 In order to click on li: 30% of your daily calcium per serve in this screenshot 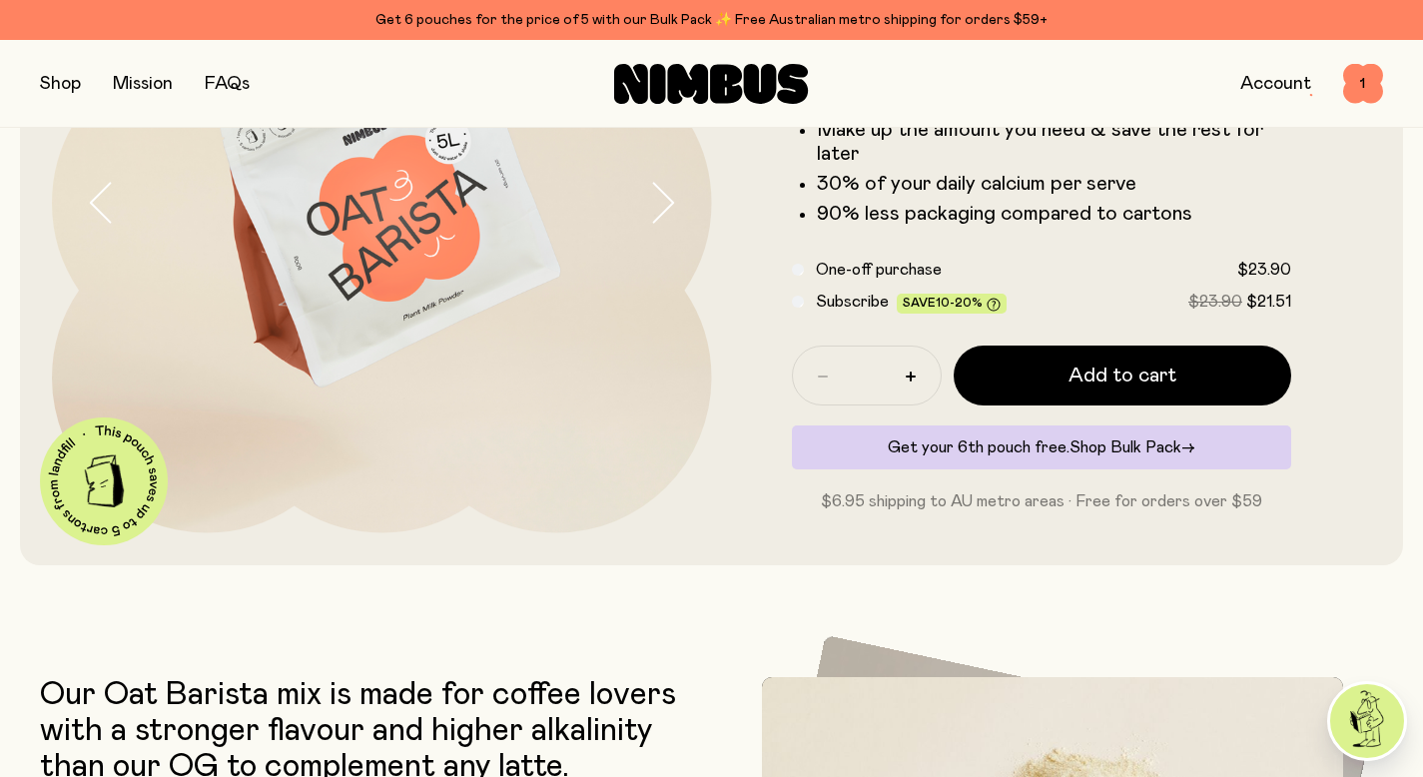, I will do `click(1054, 184)`.